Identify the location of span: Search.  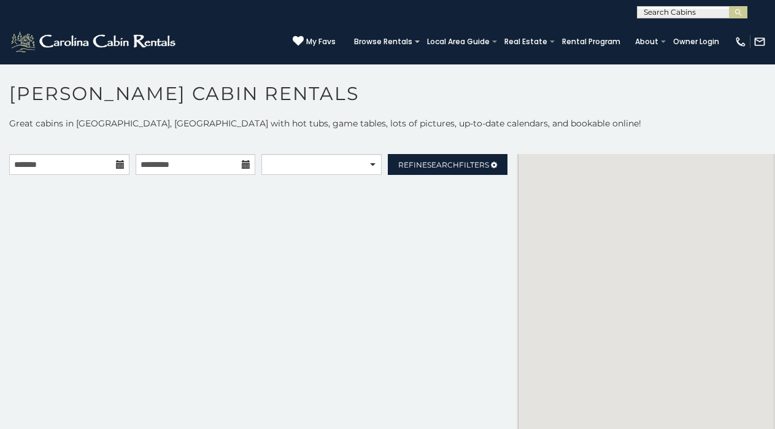
(443, 165).